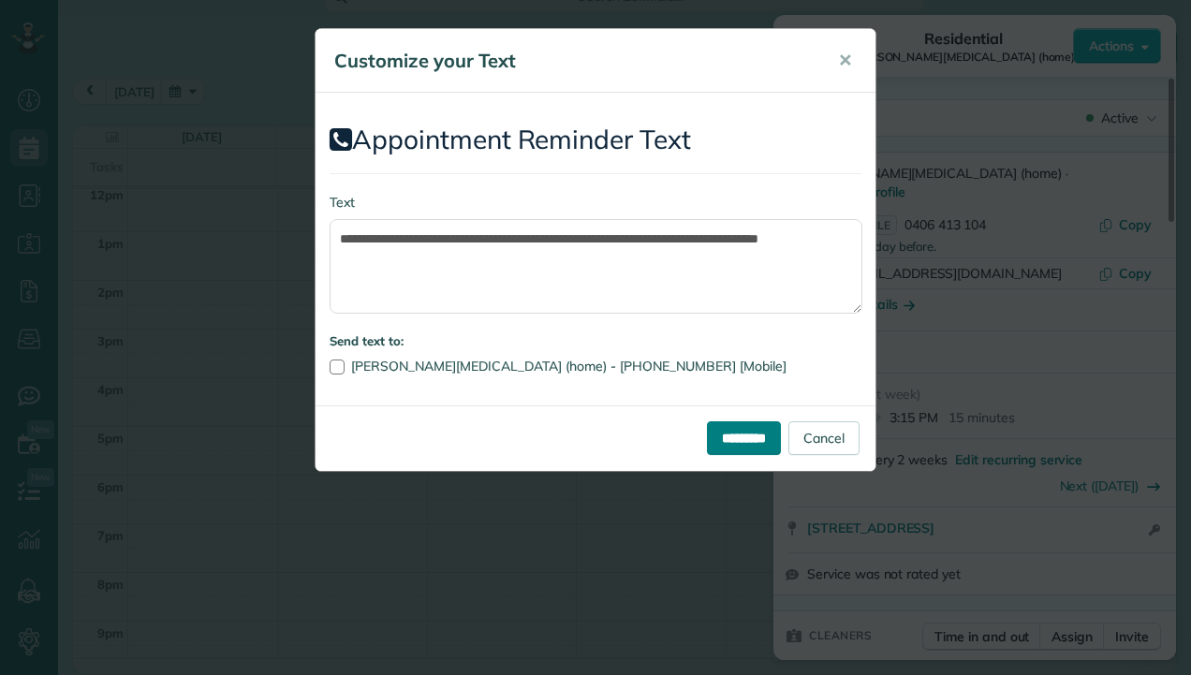 Image resolution: width=1191 pixels, height=675 pixels. Describe the element at coordinates (366, 341) in the screenshot. I see `strong: Send text to:` at that location.